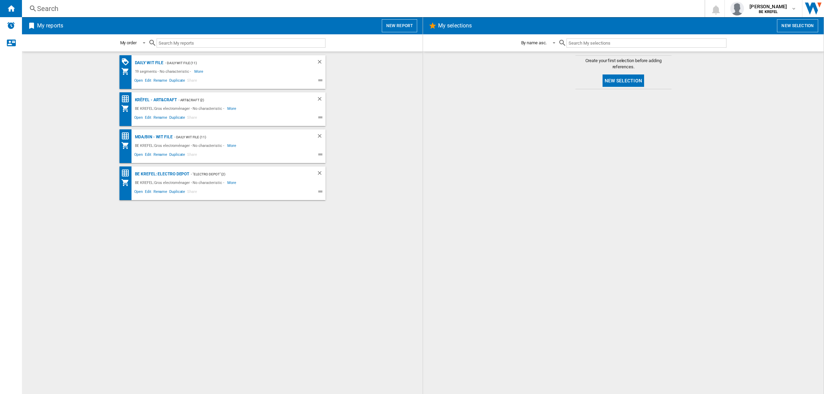  I want to click on div: PROMOTIONS Matrix, so click(127, 62).